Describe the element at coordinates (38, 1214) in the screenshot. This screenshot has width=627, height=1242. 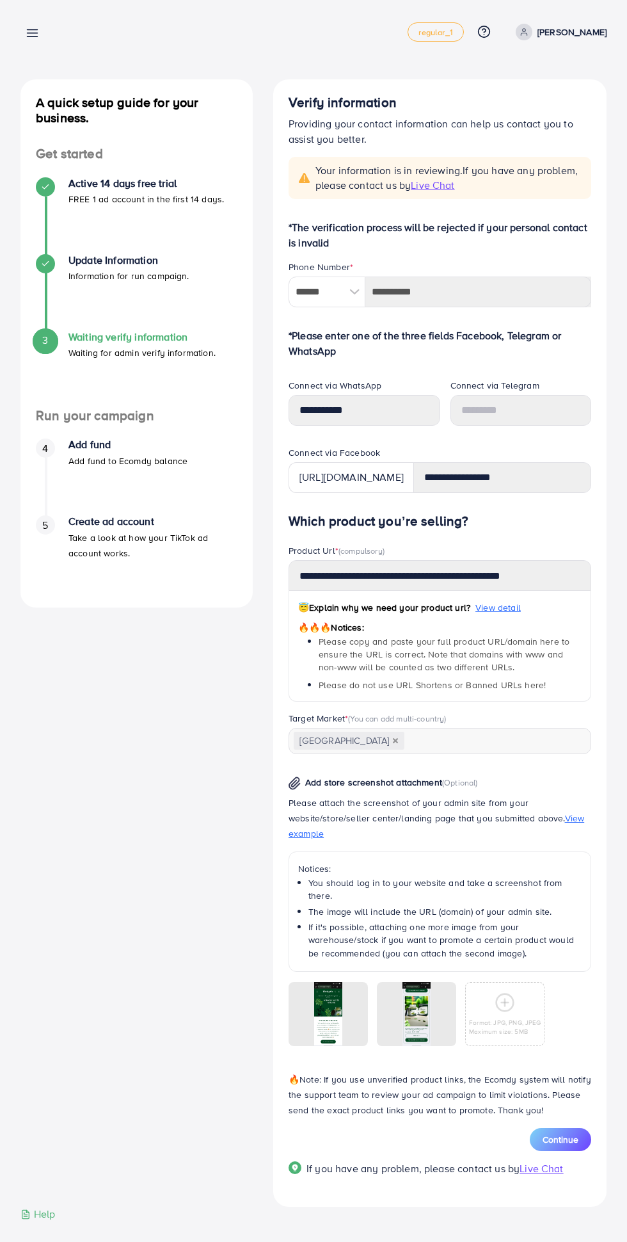
I see `div: Help` at that location.